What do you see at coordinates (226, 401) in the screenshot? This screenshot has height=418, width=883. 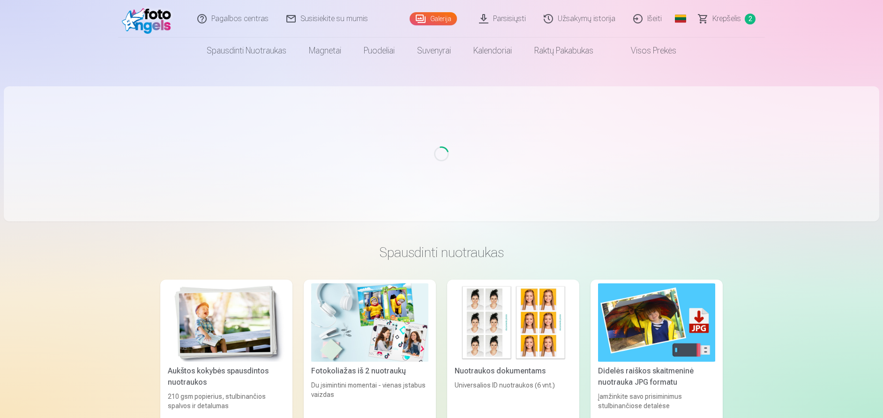 I see `div: 210 gsm popierius, stulbinančios spalvos ir detalumas` at bounding box center [226, 401].